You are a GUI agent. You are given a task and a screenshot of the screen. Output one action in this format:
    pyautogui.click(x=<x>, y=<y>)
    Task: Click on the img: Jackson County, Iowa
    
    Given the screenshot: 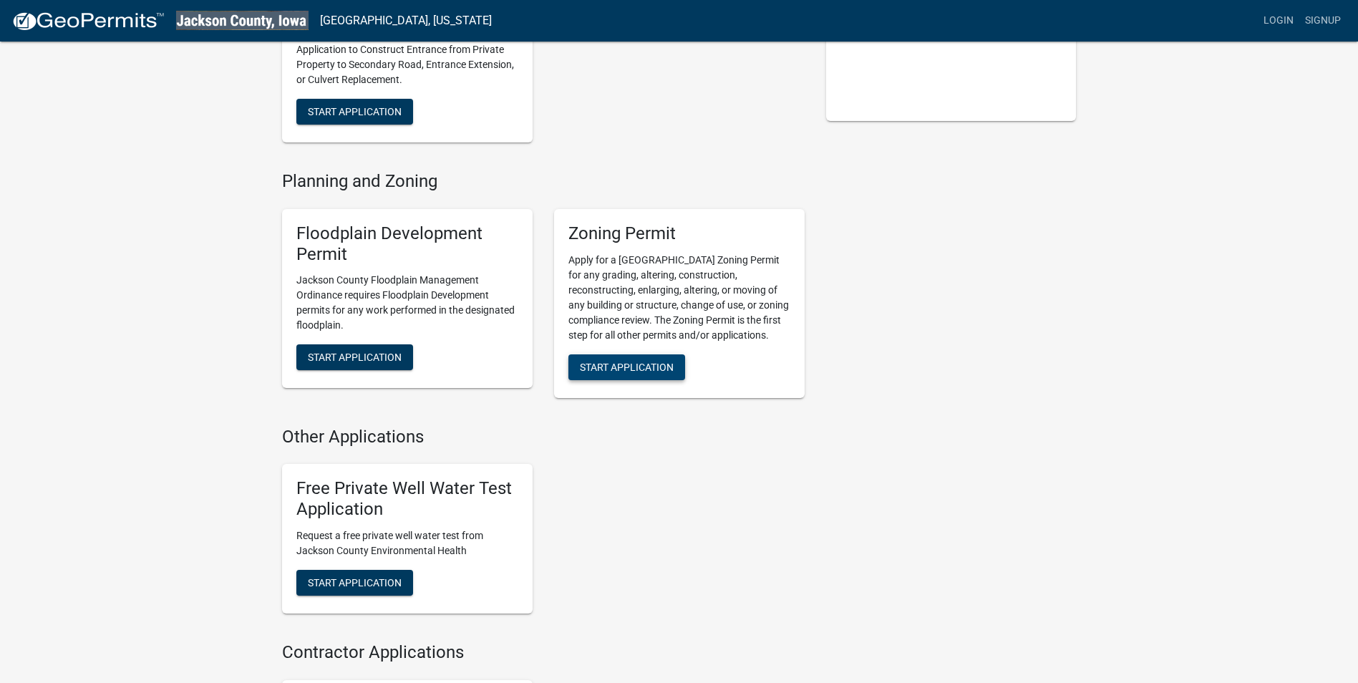 What is the action you would take?
    pyautogui.click(x=242, y=20)
    